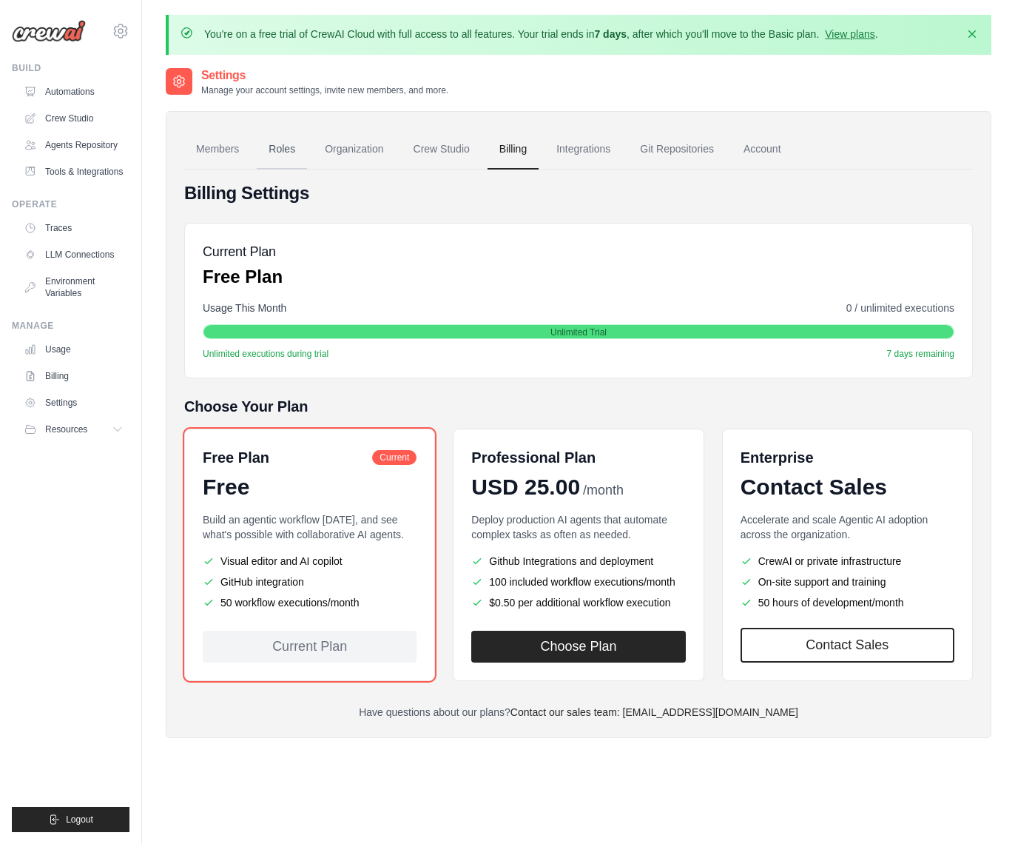 Image resolution: width=1015 pixels, height=844 pixels. What do you see at coordinates (70, 204) in the screenshot?
I see `div: Operate` at bounding box center [70, 204].